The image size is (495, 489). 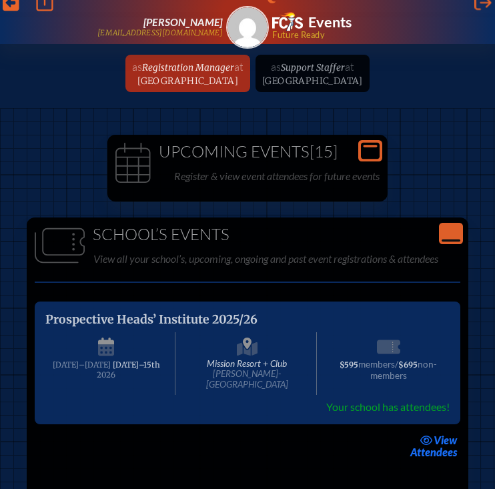 What do you see at coordinates (408, 365) in the screenshot?
I see `span: $695` at bounding box center [408, 365].